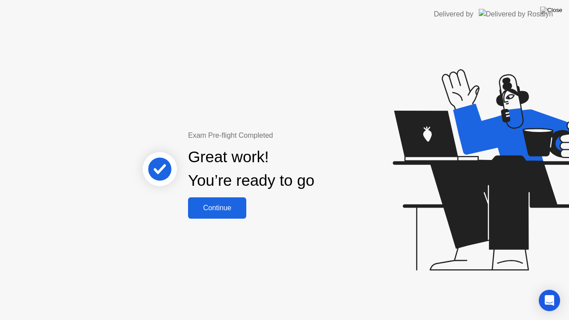  Describe the element at coordinates (453, 14) in the screenshot. I see `div: Delivered by` at that location.